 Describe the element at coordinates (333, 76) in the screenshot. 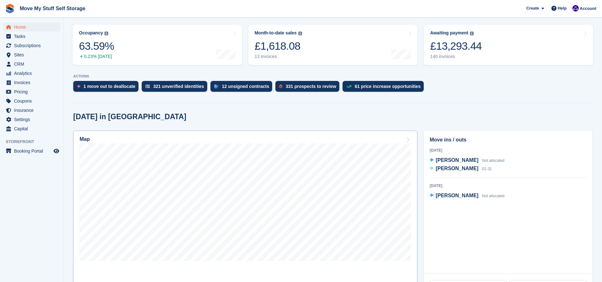

I see `p: ACTIONS` at that location.